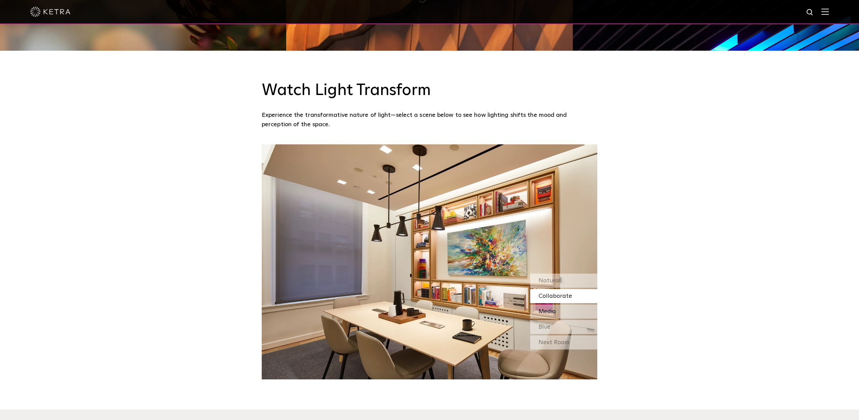 The image size is (859, 420). Describe the element at coordinates (429, 262) in the screenshot. I see `img: SS-Desktop-CEC-05` at that location.